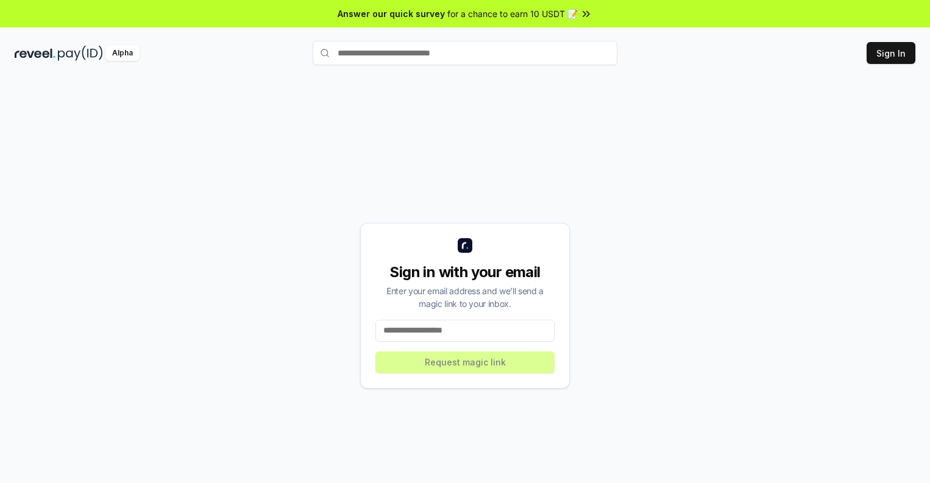 The image size is (930, 483). What do you see at coordinates (465, 246) in the screenshot?
I see `img: logo_small` at bounding box center [465, 246].